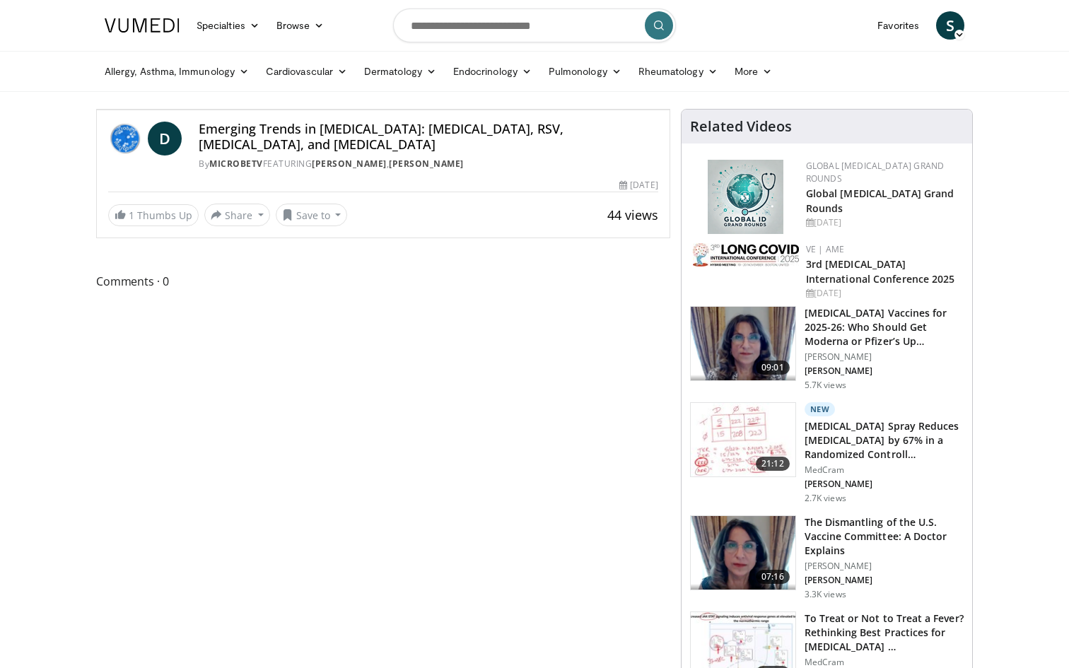 The height and width of the screenshot is (668, 1069). What do you see at coordinates (773, 368) in the screenshot?
I see `span: 09:01` at bounding box center [773, 368].